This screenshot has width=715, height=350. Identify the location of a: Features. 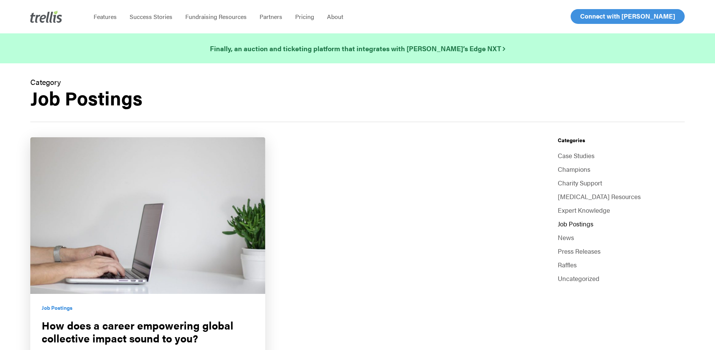
(105, 17).